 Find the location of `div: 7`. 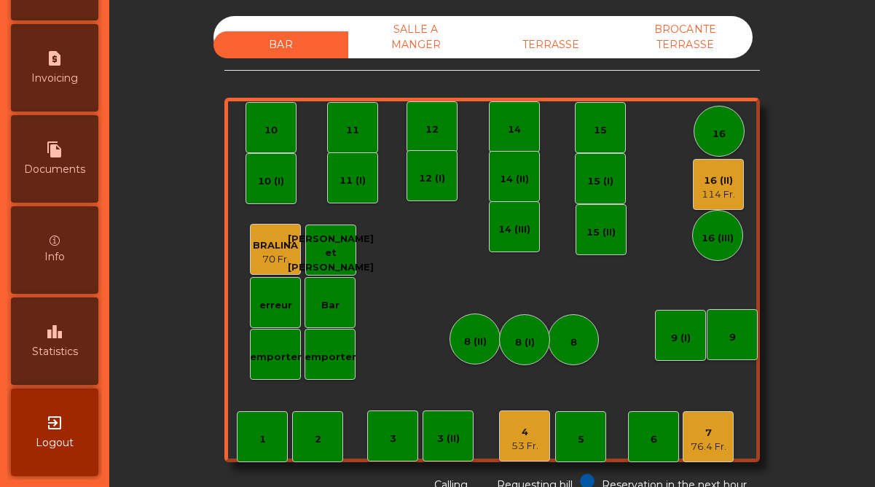

div: 7 is located at coordinates (708, 433).